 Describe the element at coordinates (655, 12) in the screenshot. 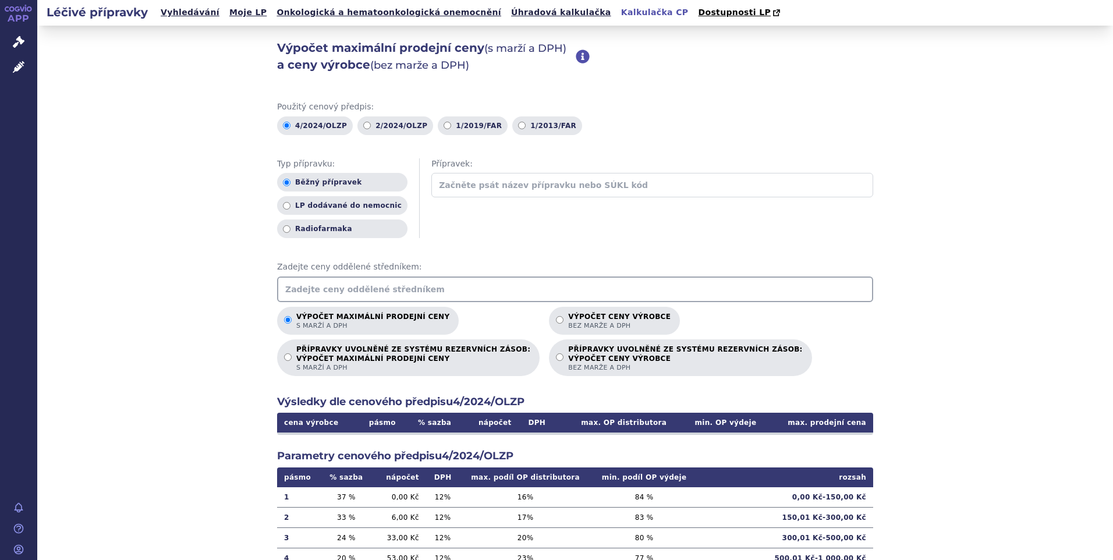

I see `a: Kalkulačka CP` at that location.